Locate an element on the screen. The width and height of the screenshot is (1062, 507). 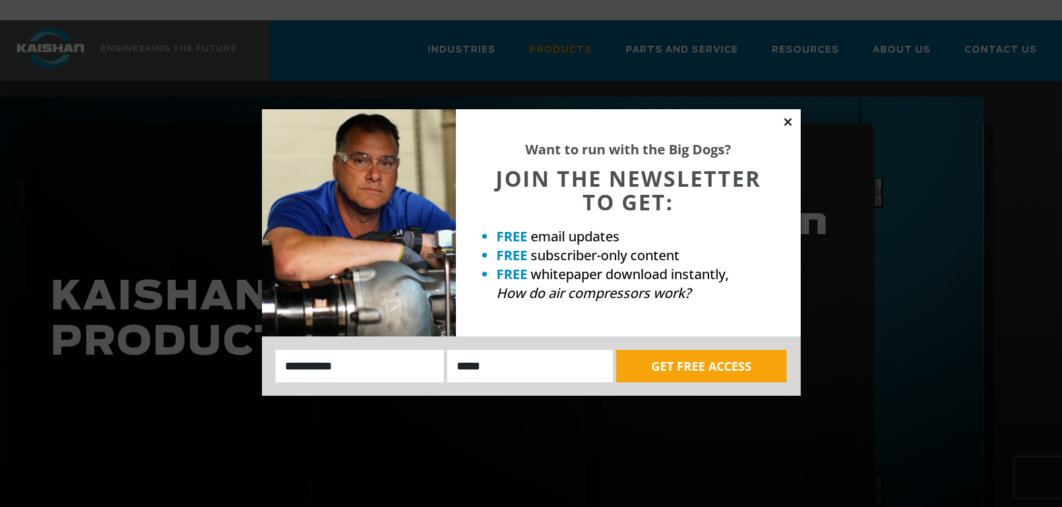
span: email updates is located at coordinates (575, 236).